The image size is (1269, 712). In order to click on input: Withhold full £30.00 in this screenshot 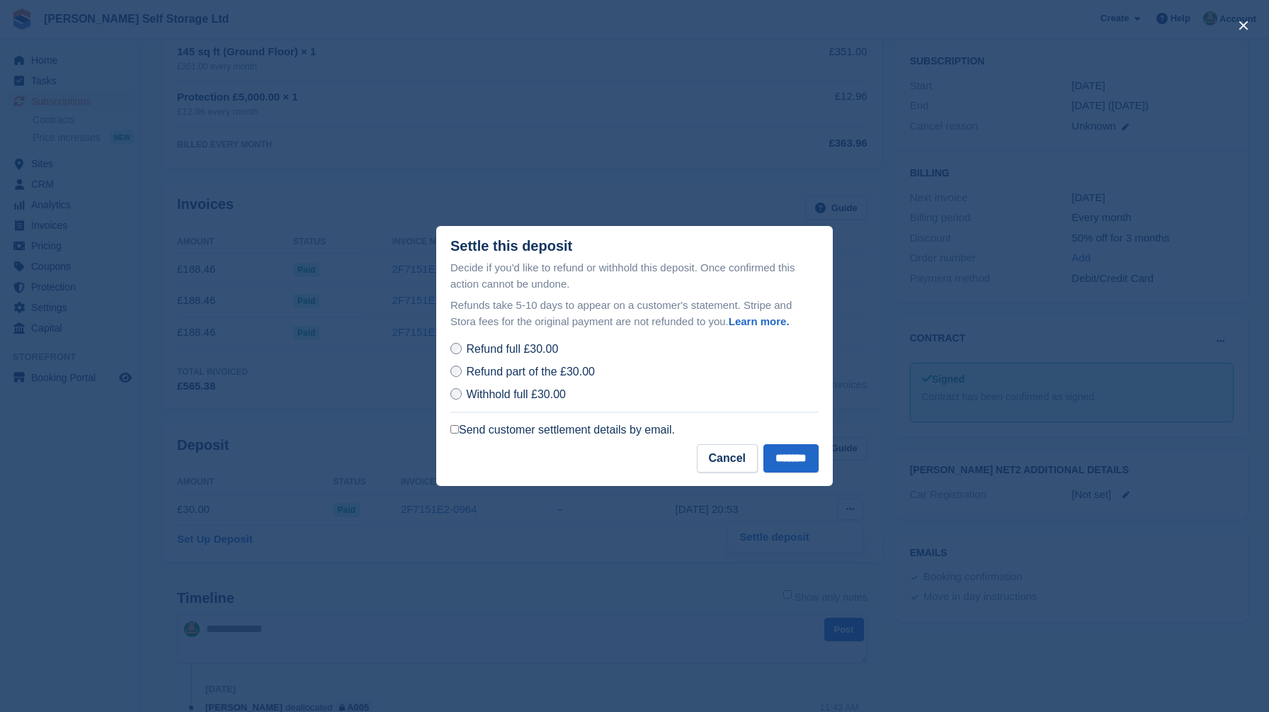, I will do `click(456, 394)`.